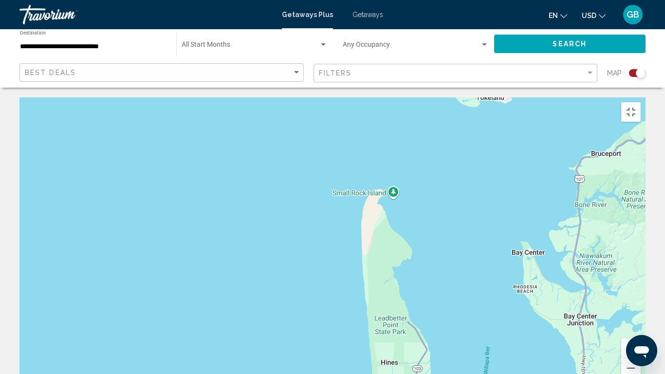  Describe the element at coordinates (558, 15) in the screenshot. I see `button: Change language` at that location.